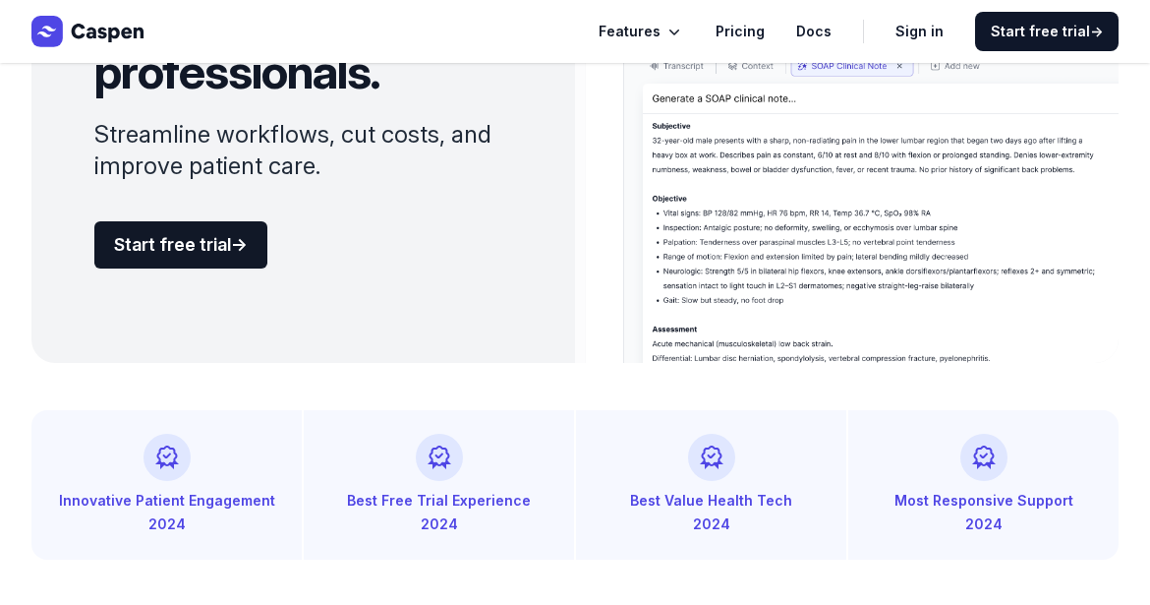 This screenshot has height=605, width=1150. I want to click on a: Pricing, so click(740, 31).